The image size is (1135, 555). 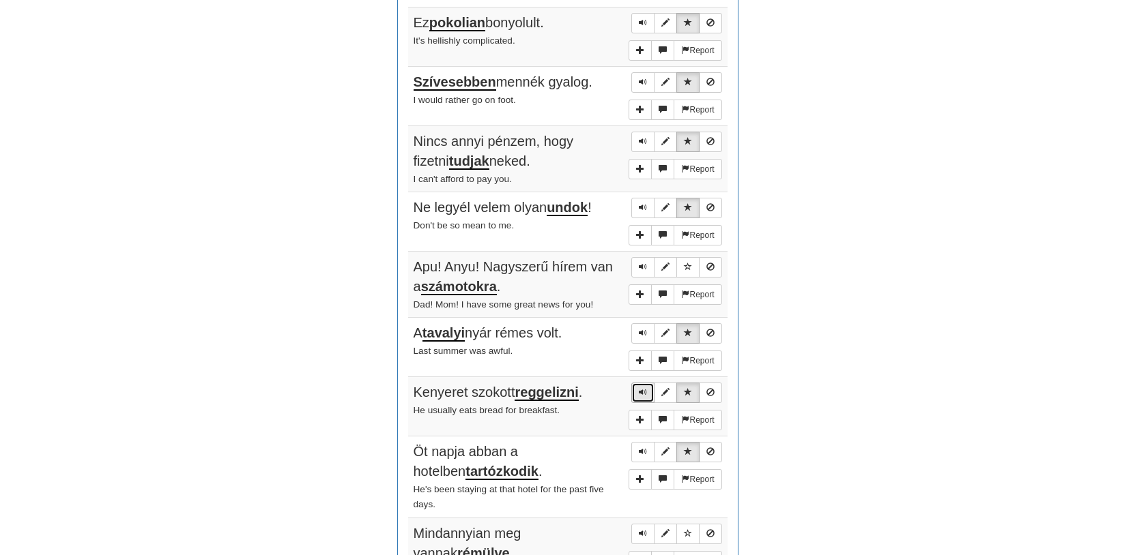 What do you see at coordinates (459, 287) in the screenshot?
I see `u: számotokra` at bounding box center [459, 287].